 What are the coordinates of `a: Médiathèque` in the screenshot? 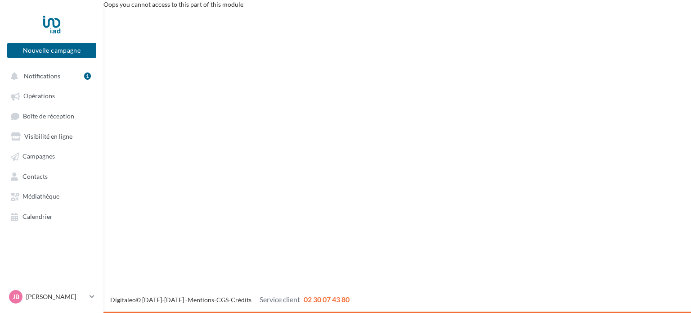 It's located at (52, 196).